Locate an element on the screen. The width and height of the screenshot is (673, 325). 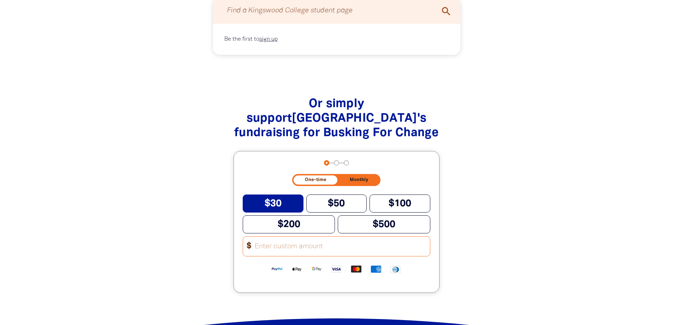
button: Navigate to step 1 of 3 to enter your donation amount is located at coordinates (326, 162).